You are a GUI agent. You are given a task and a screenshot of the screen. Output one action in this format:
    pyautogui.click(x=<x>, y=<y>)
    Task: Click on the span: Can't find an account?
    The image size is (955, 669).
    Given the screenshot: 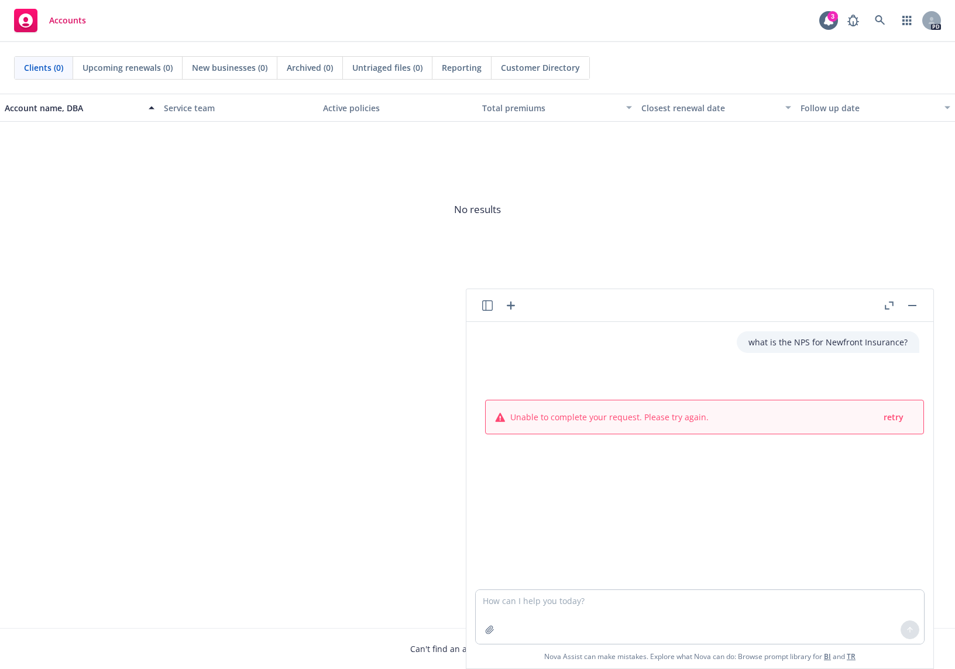 What is the action you would take?
    pyautogui.click(x=478, y=649)
    